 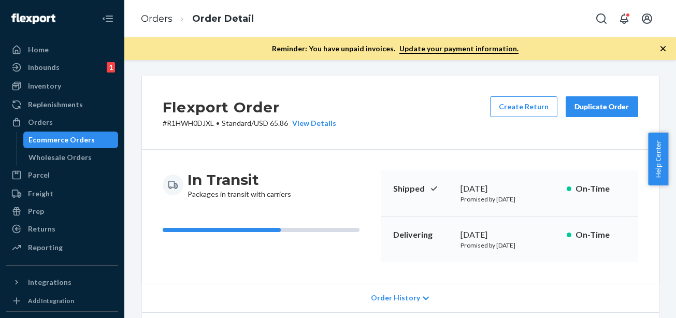 I want to click on div: Add Integration, so click(x=51, y=300).